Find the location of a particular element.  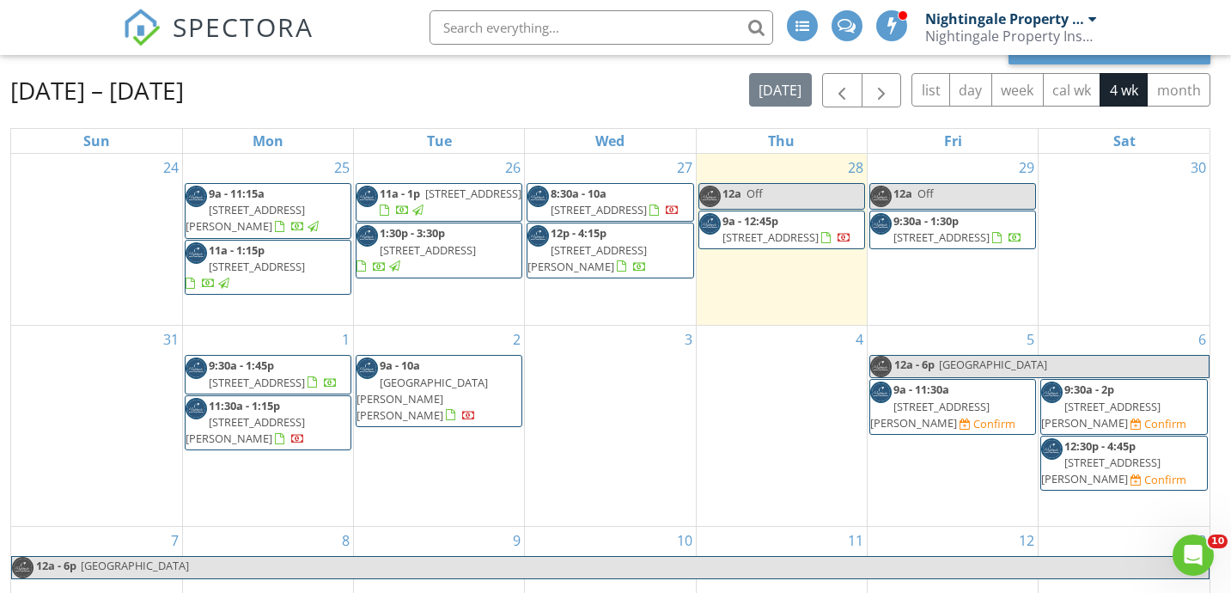

button: Previous is located at coordinates (842, 90).